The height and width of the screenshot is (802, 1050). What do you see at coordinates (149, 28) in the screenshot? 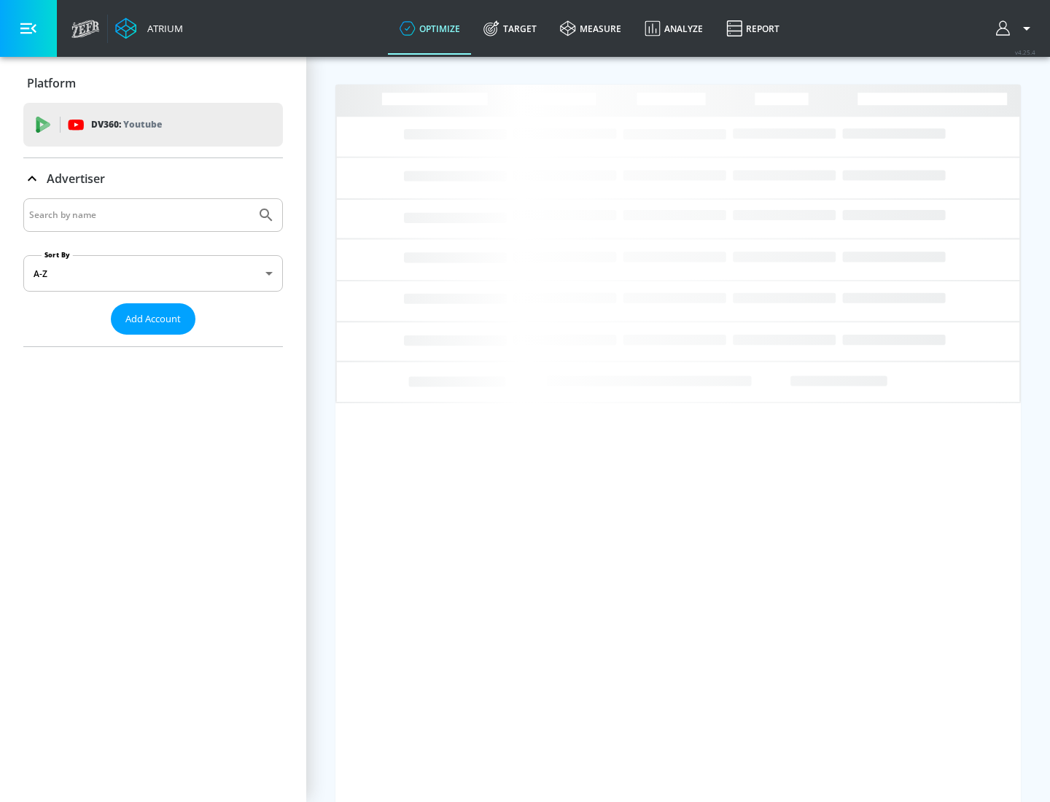
I see `a: Atrium` at bounding box center [149, 28].